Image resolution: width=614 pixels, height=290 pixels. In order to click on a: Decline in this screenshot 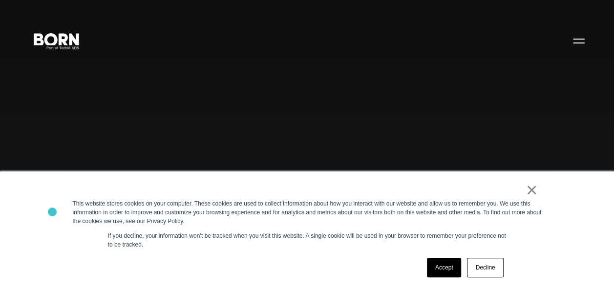, I will do `click(485, 267)`.